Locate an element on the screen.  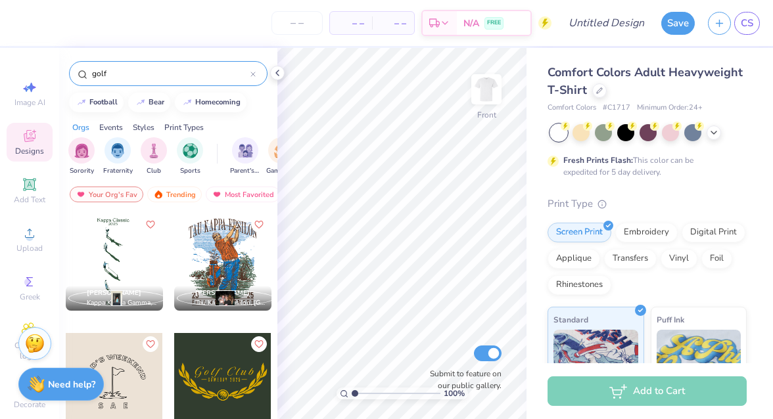
span: Comfort Colors is located at coordinates (572, 108).